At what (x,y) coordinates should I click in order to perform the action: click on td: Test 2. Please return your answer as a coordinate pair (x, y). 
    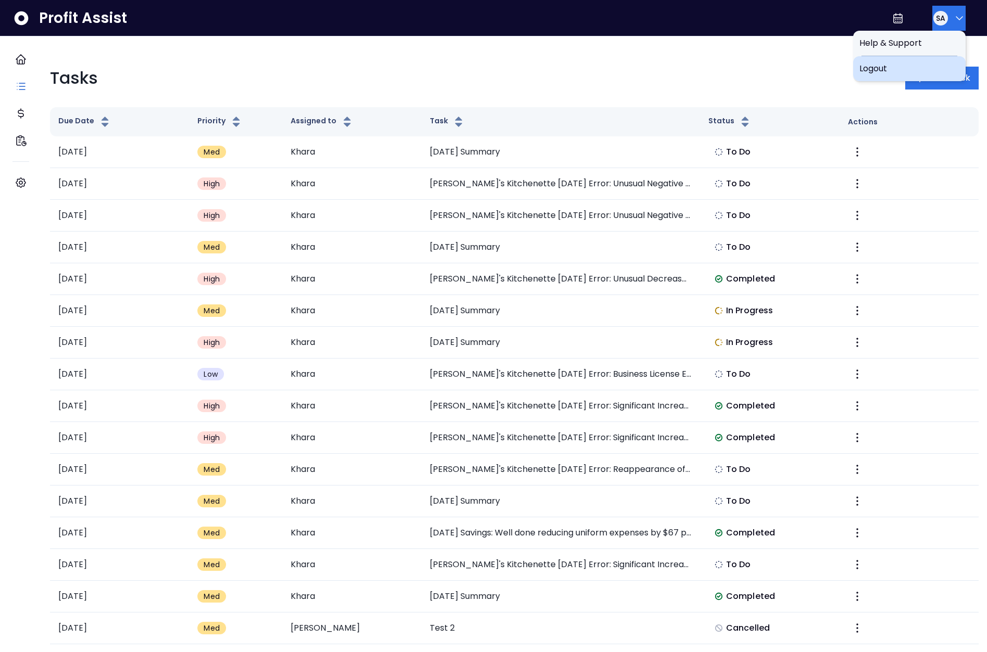
    Looking at the image, I should click on (560, 629).